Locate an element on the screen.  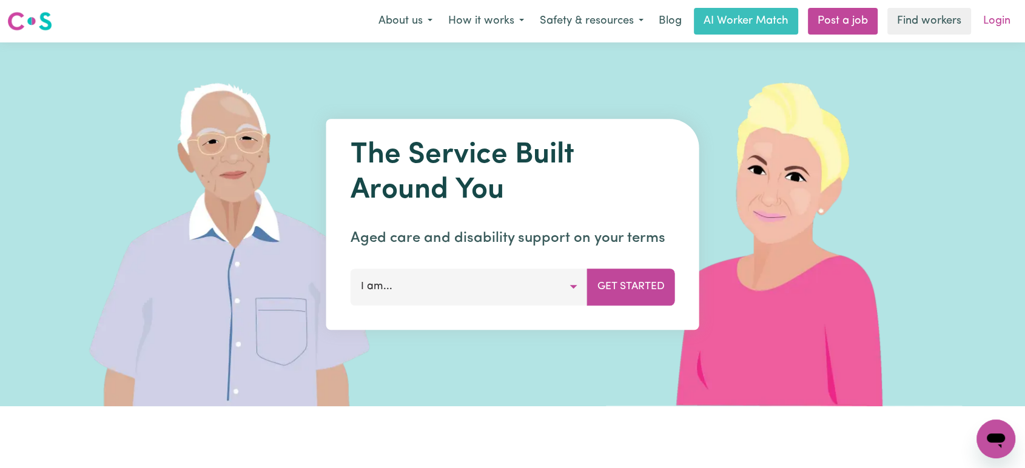
button: How it works is located at coordinates (486, 21).